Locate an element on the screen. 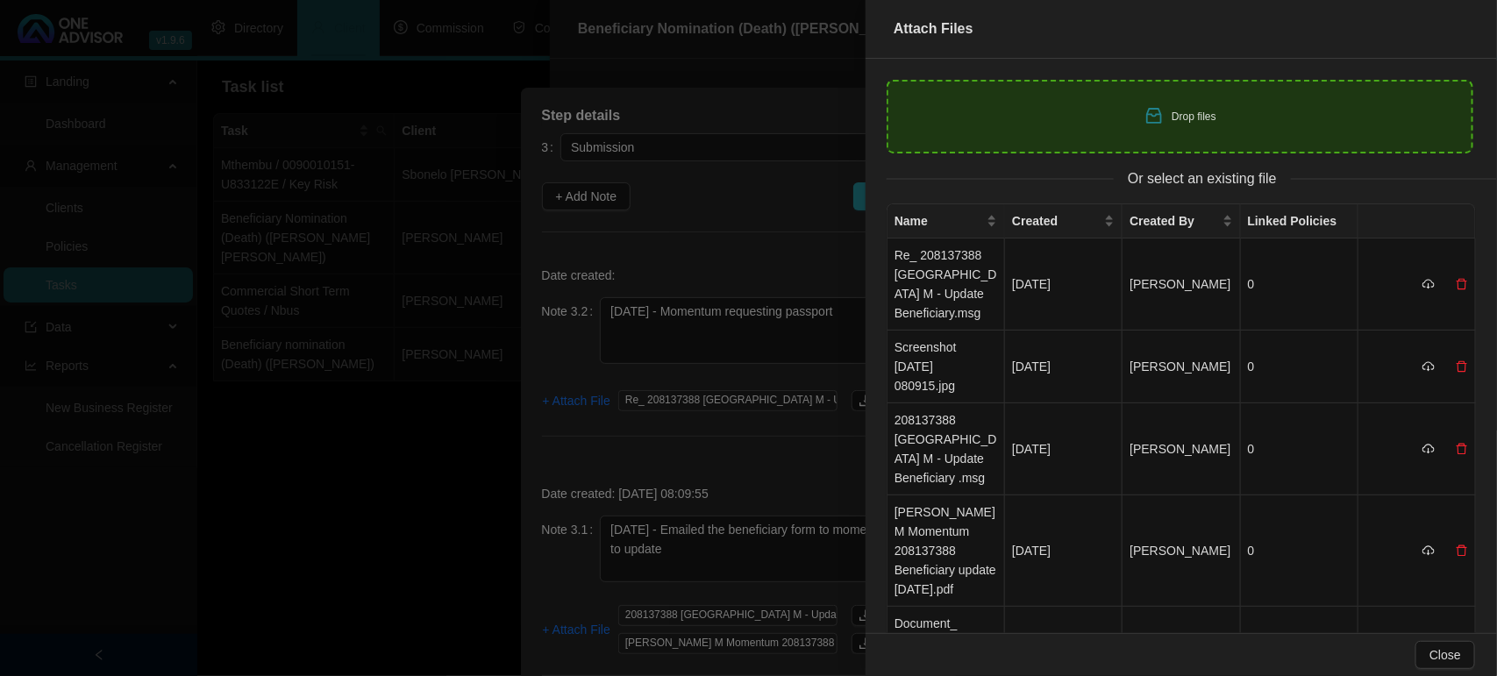  th: Created is located at coordinates (1064, 221).